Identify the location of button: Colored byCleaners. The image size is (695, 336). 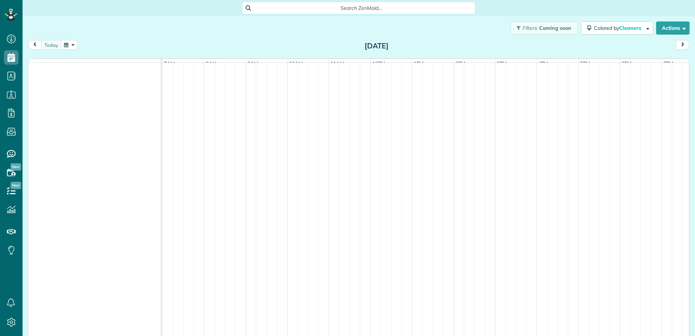
(618, 28).